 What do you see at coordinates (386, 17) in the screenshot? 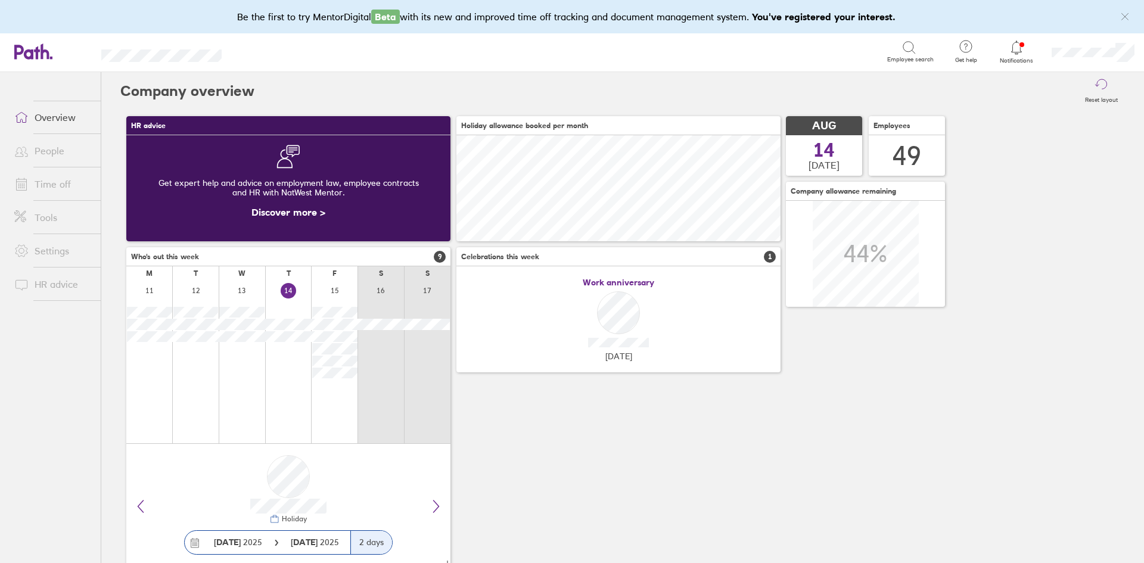
I see `span: Beta` at bounding box center [386, 17].